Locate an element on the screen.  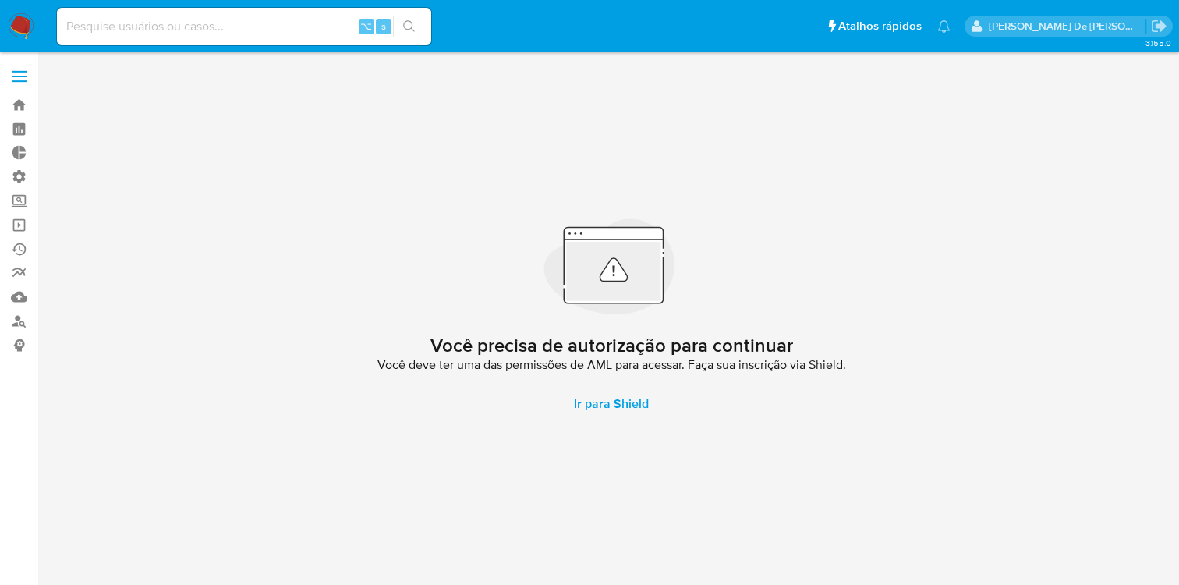
a: Ir para Shield is located at coordinates (611, 404).